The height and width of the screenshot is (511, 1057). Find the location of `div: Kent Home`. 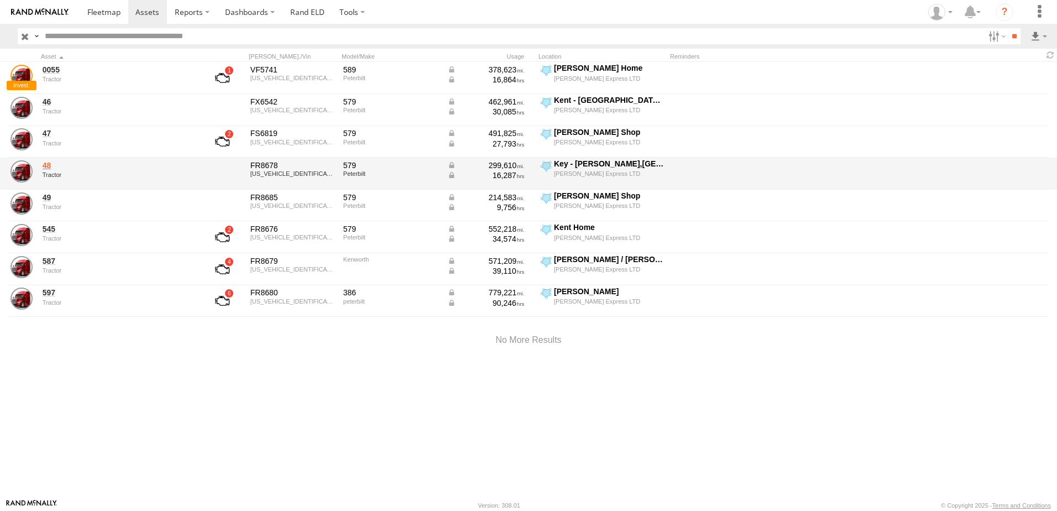

div: Kent Home is located at coordinates (609, 227).